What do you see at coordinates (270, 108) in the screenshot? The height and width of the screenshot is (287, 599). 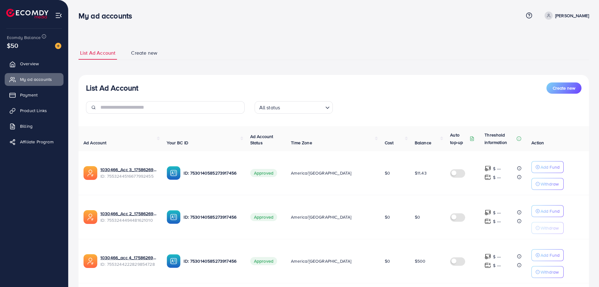 I see `span: All status` at bounding box center [270, 108].